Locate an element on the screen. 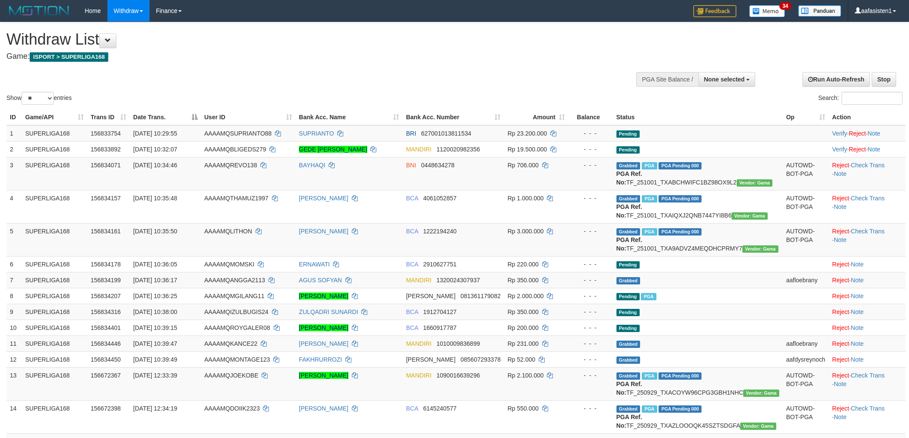 Image resolution: width=909 pixels, height=438 pixels. span: 156672398 is located at coordinates (106, 409).